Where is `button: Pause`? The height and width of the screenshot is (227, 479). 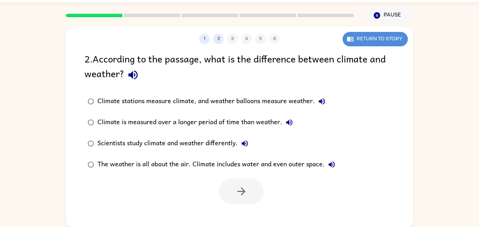 button: Pause is located at coordinates (388, 15).